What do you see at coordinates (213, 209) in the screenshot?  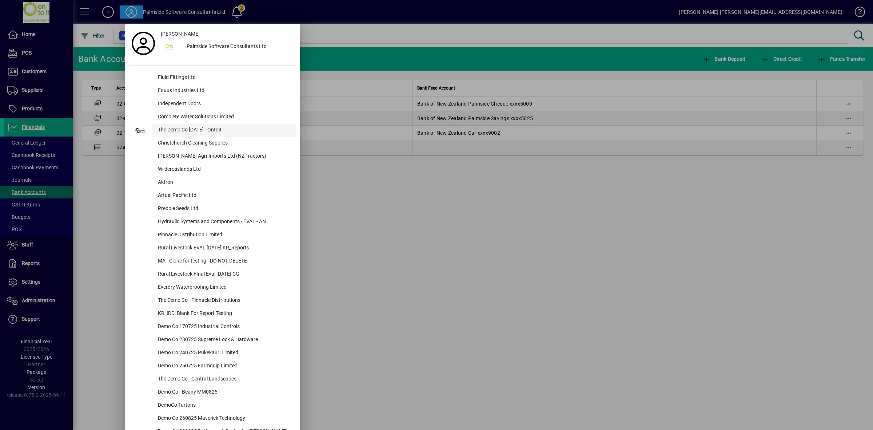 I see `button: Prebble Seeds Ltd` at bounding box center [213, 209].